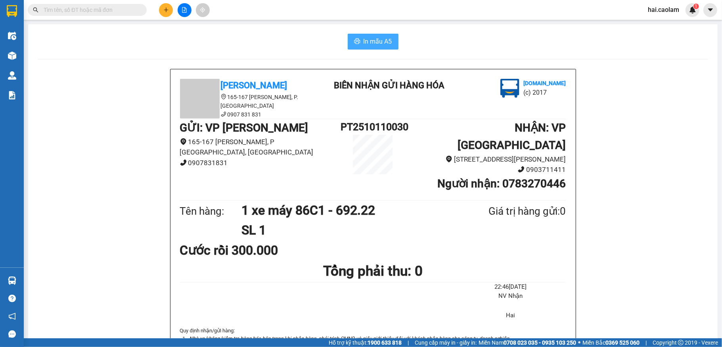  Describe the element at coordinates (373, 271) in the screenshot. I see `h1: Tổng phải thu: 0` at that location.